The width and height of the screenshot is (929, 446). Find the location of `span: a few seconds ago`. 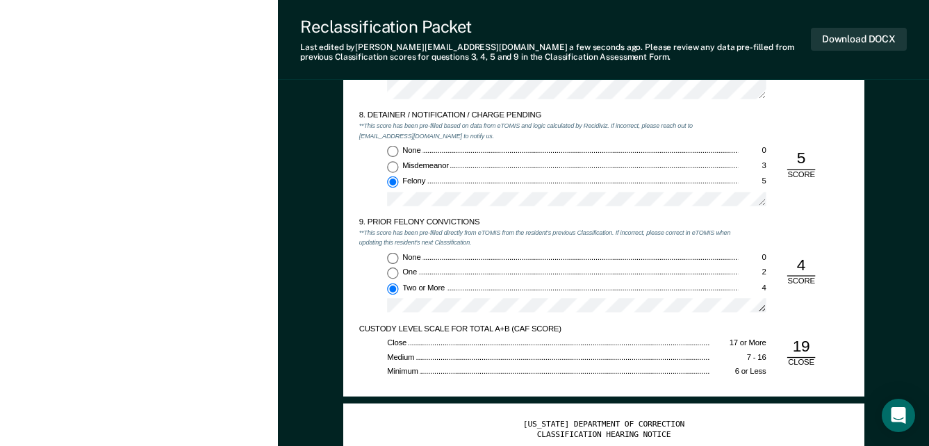

span: a few seconds ago is located at coordinates (604, 47).